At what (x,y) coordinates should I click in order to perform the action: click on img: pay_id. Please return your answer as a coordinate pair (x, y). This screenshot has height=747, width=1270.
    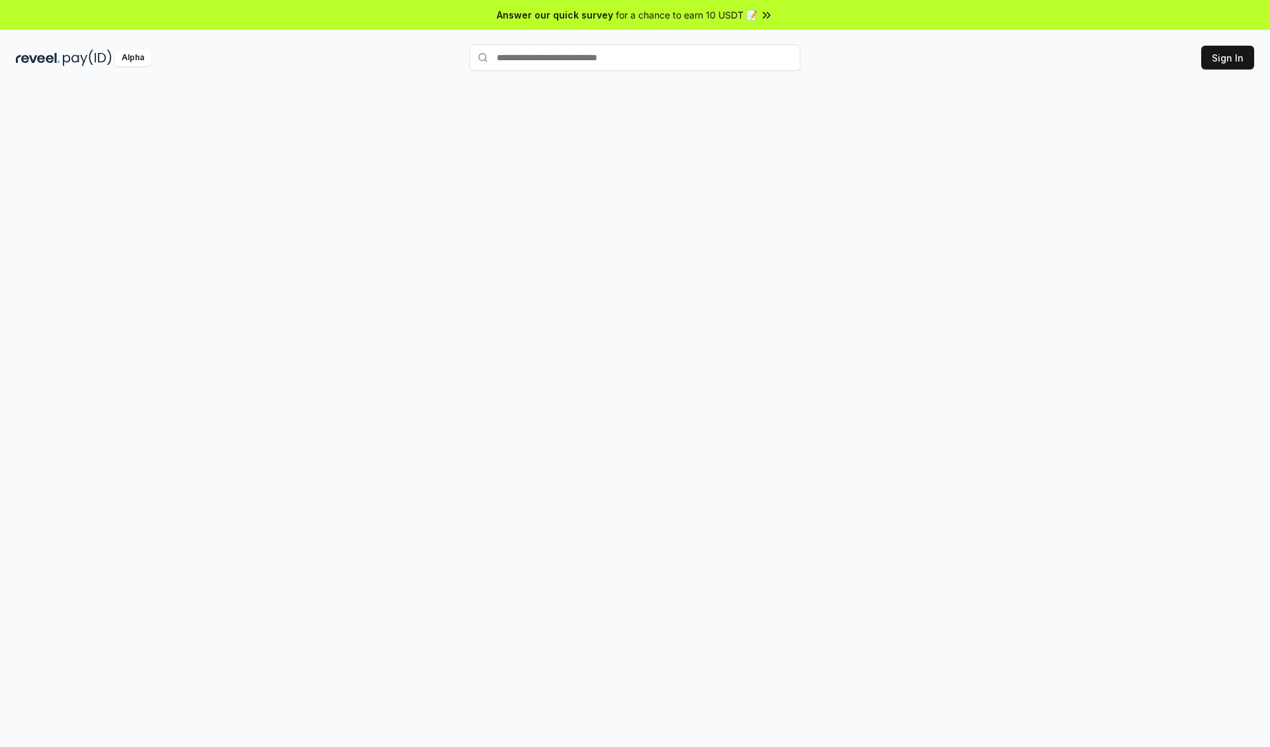
    Looking at the image, I should click on (87, 58).